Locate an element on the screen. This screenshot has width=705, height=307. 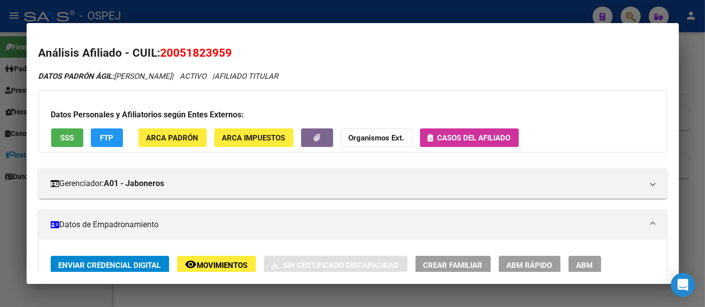
span: Movimientos is located at coordinates (222, 266).